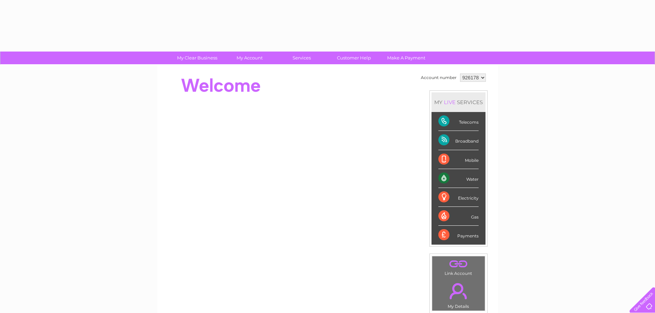 The height and width of the screenshot is (313, 655). I want to click on a: Make A Payment, so click(406, 58).